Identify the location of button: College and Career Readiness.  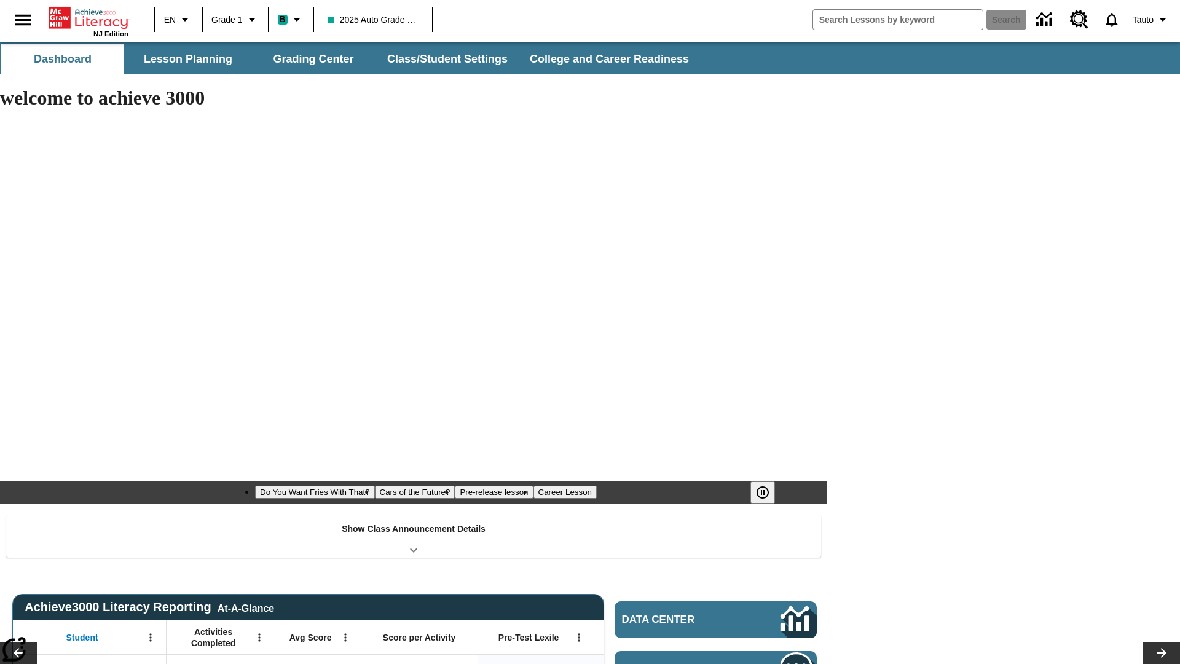
(609, 59).